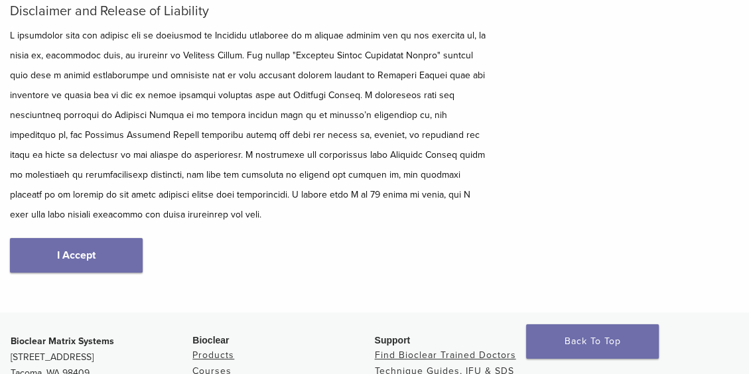 This screenshot has width=749, height=374. What do you see at coordinates (62, 341) in the screenshot?
I see `strong: Bioclear Matrix Systems` at bounding box center [62, 341].